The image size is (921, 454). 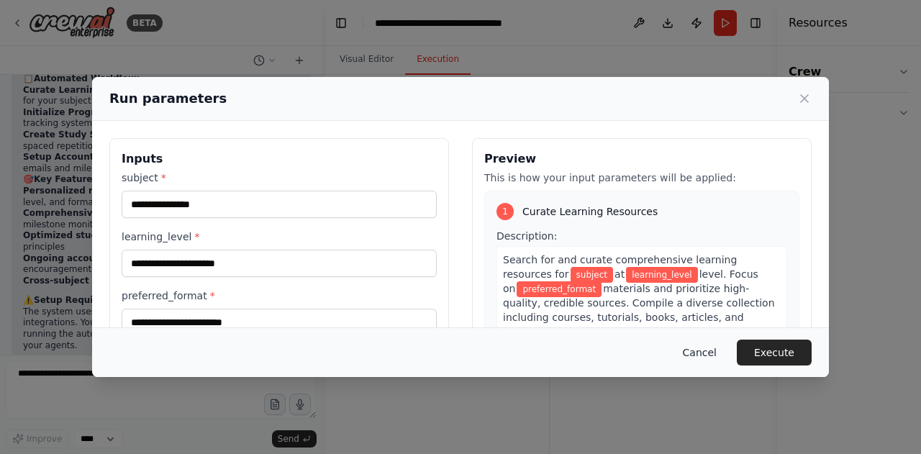 What do you see at coordinates (279, 237) in the screenshot?
I see `label: learning_level` at bounding box center [279, 237].